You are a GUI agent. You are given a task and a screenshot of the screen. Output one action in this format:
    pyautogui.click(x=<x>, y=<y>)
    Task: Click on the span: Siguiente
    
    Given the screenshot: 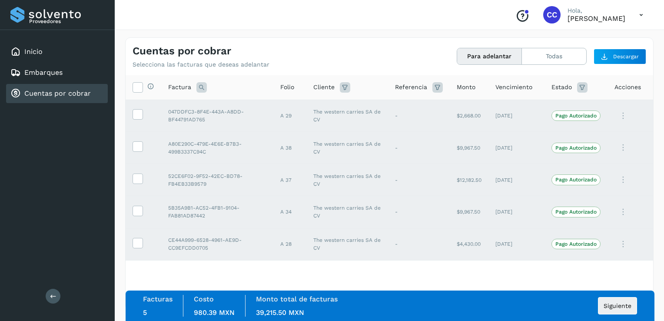 What is the action you would take?
    pyautogui.click(x=617, y=305)
    